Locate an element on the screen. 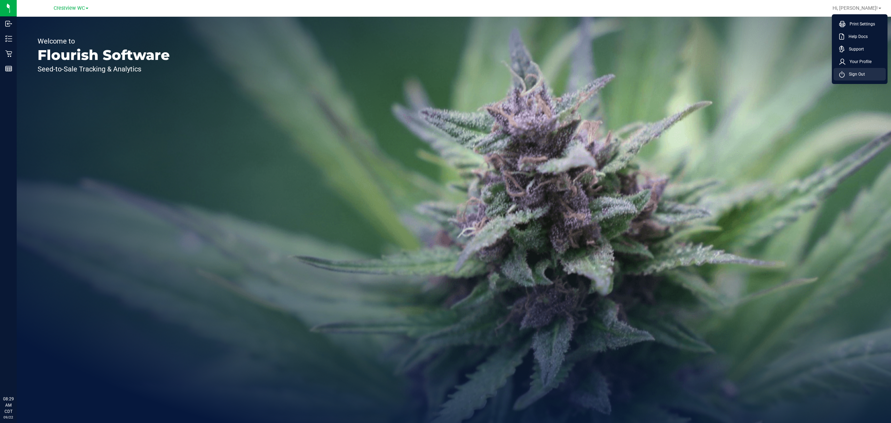  span: Print Settings is located at coordinates (860, 24).